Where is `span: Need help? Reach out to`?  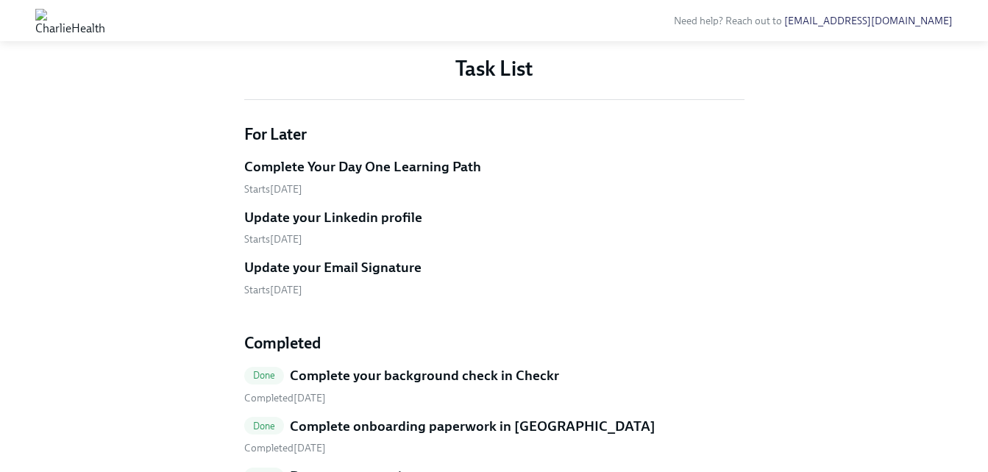
span: Need help? Reach out to is located at coordinates (813, 21).